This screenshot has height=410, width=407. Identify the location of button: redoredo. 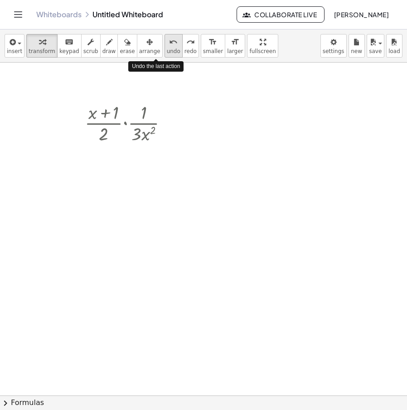
(190, 46).